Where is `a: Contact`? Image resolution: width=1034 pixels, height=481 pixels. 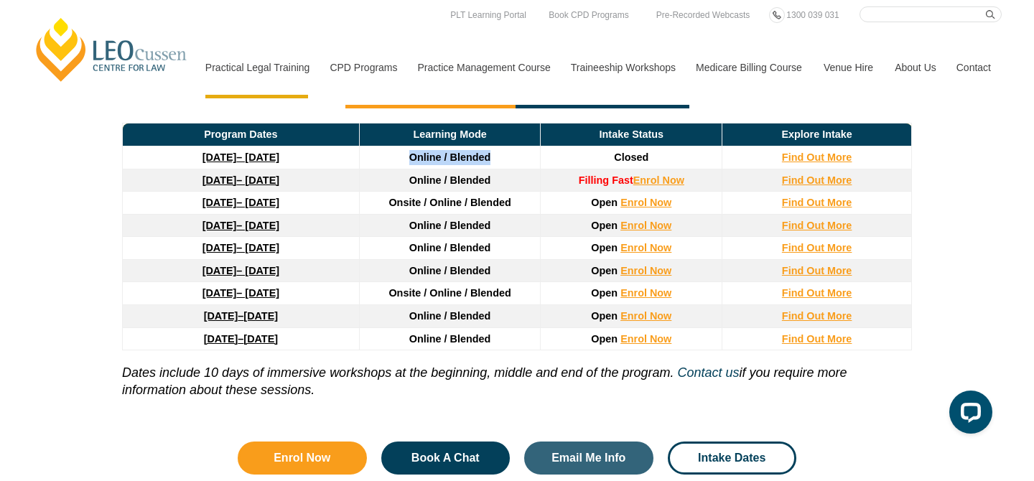 a: Contact is located at coordinates (973, 67).